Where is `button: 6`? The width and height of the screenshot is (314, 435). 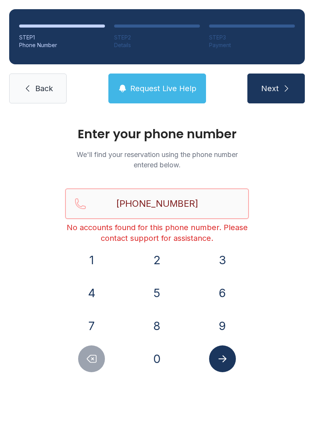 button: 6 is located at coordinates (222, 293).